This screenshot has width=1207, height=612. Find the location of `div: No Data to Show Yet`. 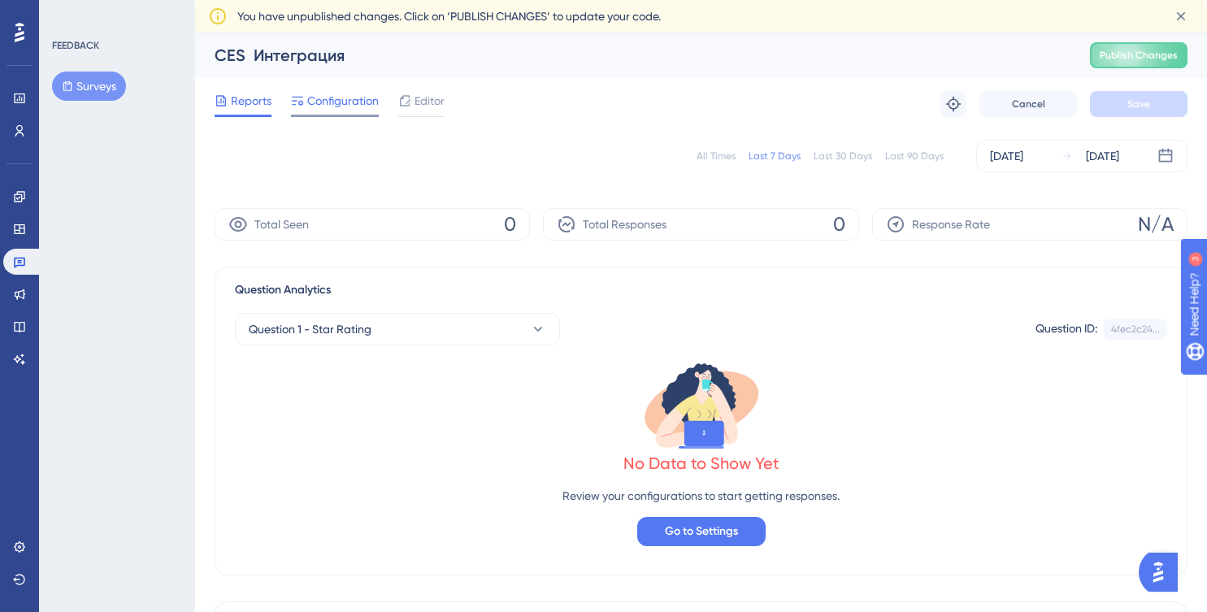

div: No Data to Show Yet is located at coordinates (701, 463).